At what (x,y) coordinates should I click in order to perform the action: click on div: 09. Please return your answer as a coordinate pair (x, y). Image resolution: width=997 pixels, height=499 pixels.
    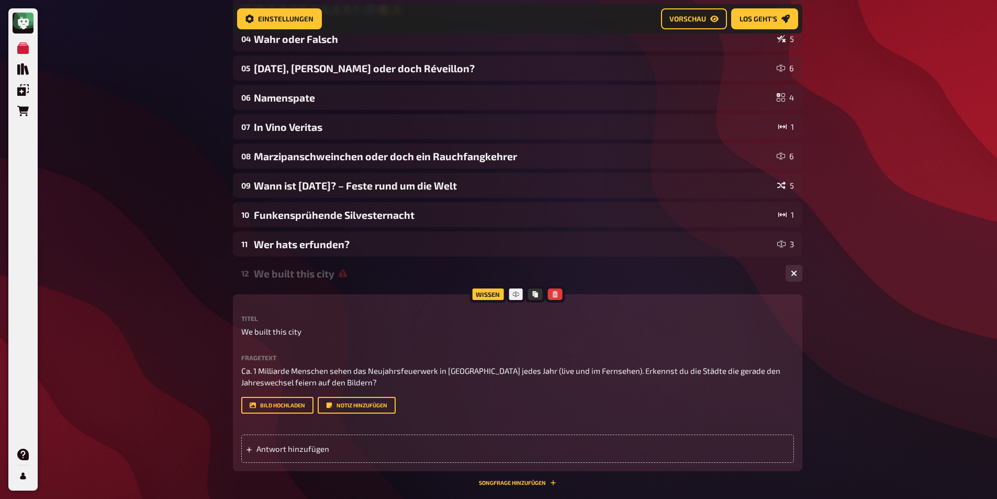
    Looking at the image, I should click on (245, 185).